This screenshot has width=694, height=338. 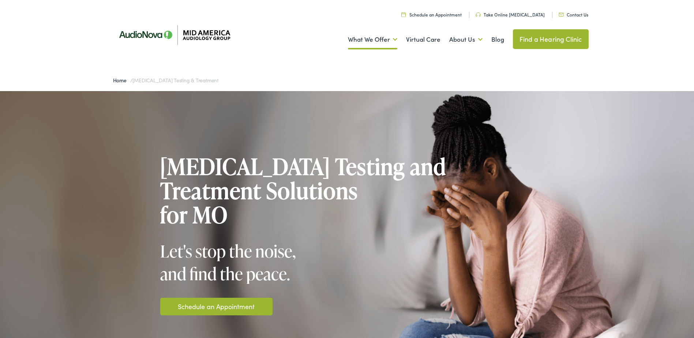 What do you see at coordinates (466, 40) in the screenshot?
I see `a: About Us` at bounding box center [466, 40].